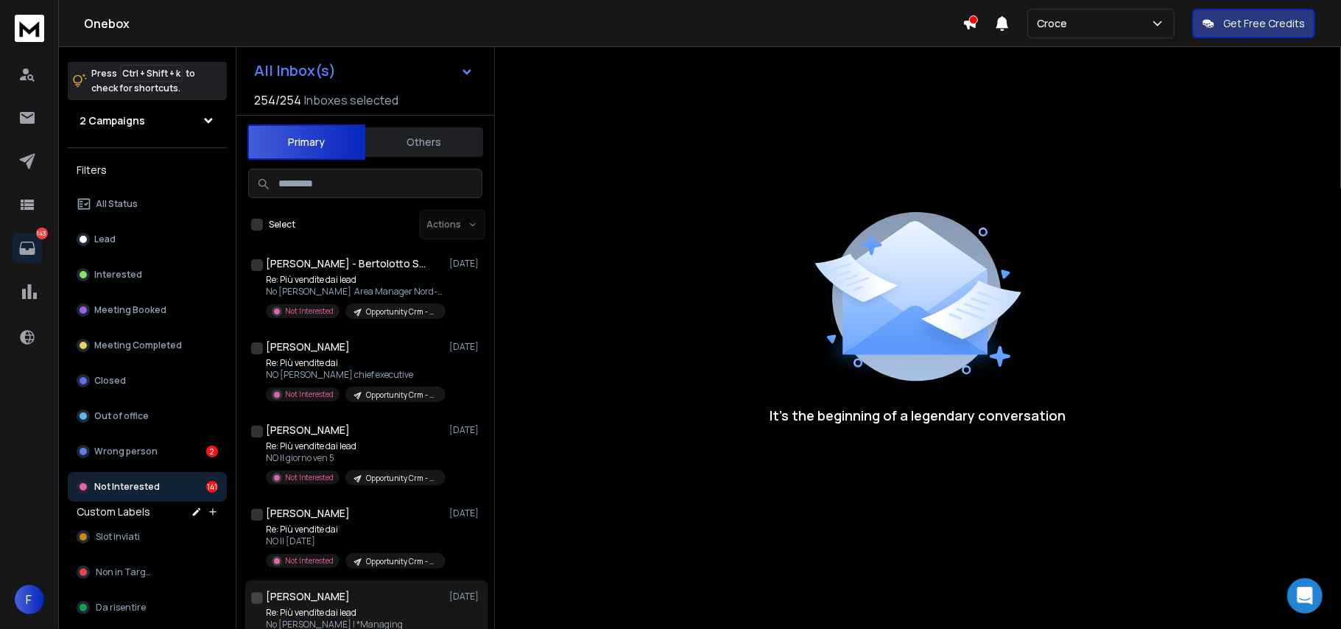 This screenshot has height=629, width=1341. I want to click on span: Non in Target, so click(125, 572).